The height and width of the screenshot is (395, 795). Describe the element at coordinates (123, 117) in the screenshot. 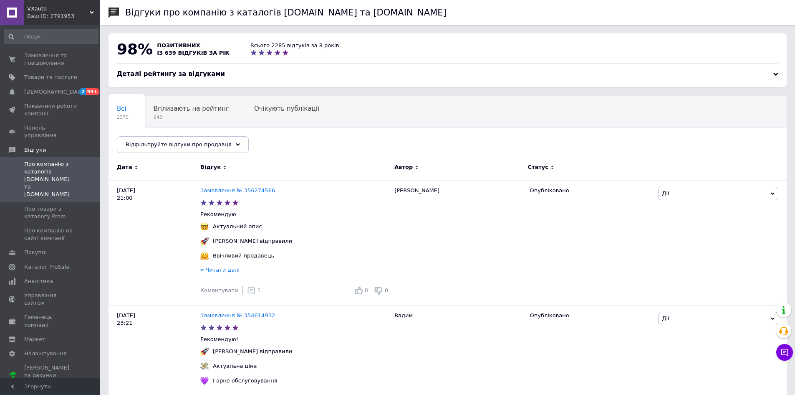

I see `span: 2370` at that location.